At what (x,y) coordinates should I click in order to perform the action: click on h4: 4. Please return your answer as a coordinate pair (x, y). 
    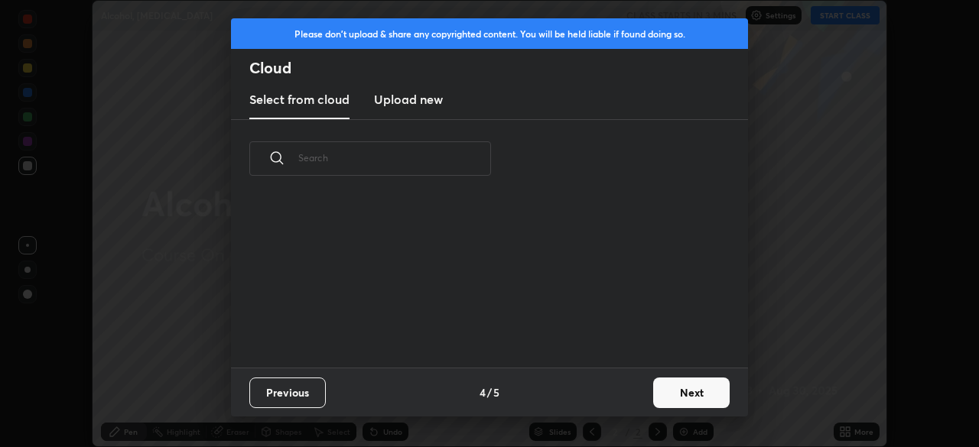
    Looking at the image, I should click on (483, 392).